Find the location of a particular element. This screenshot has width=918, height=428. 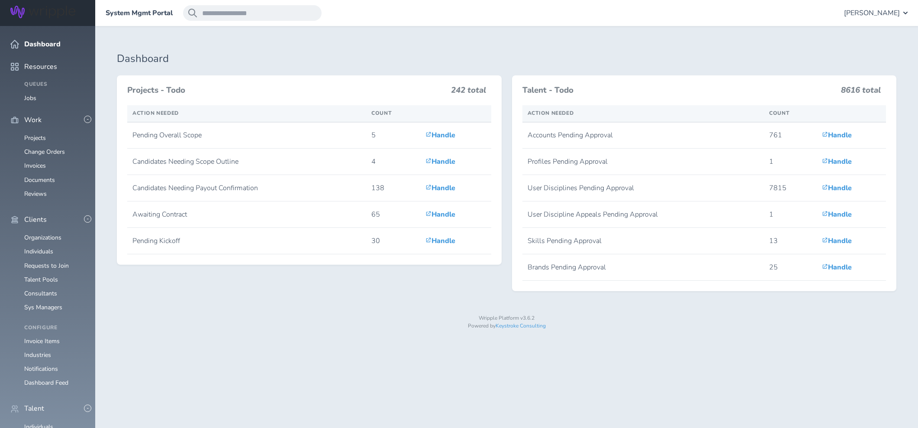

td: Awaiting Contract is located at coordinates (247, 214).